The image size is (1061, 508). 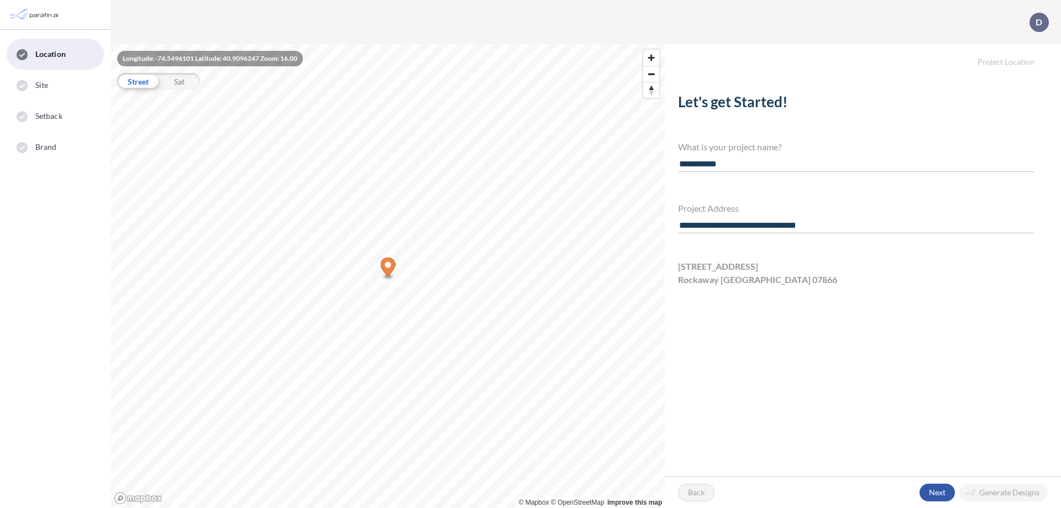 What do you see at coordinates (651, 57) in the screenshot?
I see `button: Zoom in` at bounding box center [651, 57].